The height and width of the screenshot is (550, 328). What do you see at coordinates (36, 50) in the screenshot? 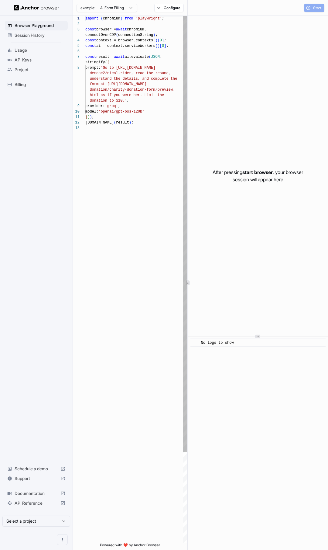
I see `div: Usage` at bounding box center [36, 50].